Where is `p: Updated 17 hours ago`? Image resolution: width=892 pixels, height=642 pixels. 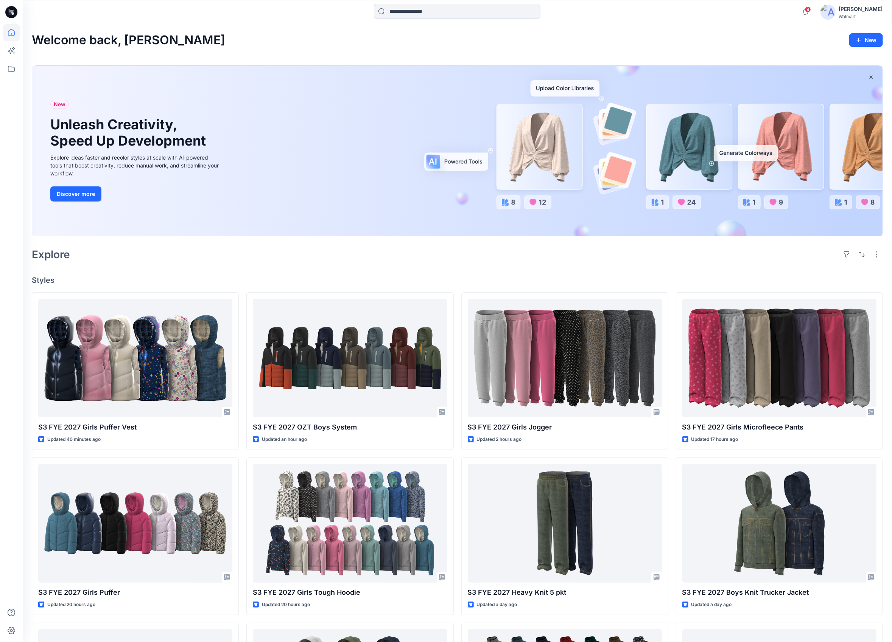 p: Updated 17 hours ago is located at coordinates (714, 440).